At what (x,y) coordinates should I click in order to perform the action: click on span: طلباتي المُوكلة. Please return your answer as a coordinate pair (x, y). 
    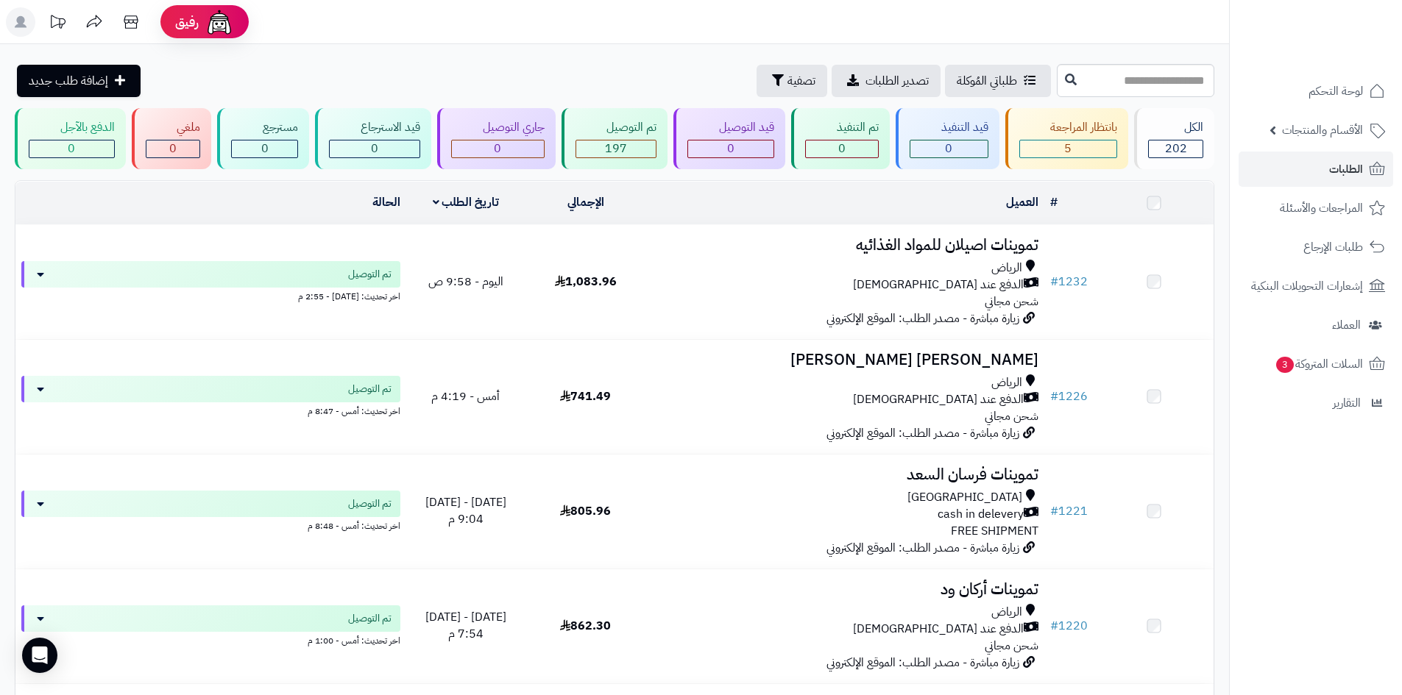
    Looking at the image, I should click on (987, 81).